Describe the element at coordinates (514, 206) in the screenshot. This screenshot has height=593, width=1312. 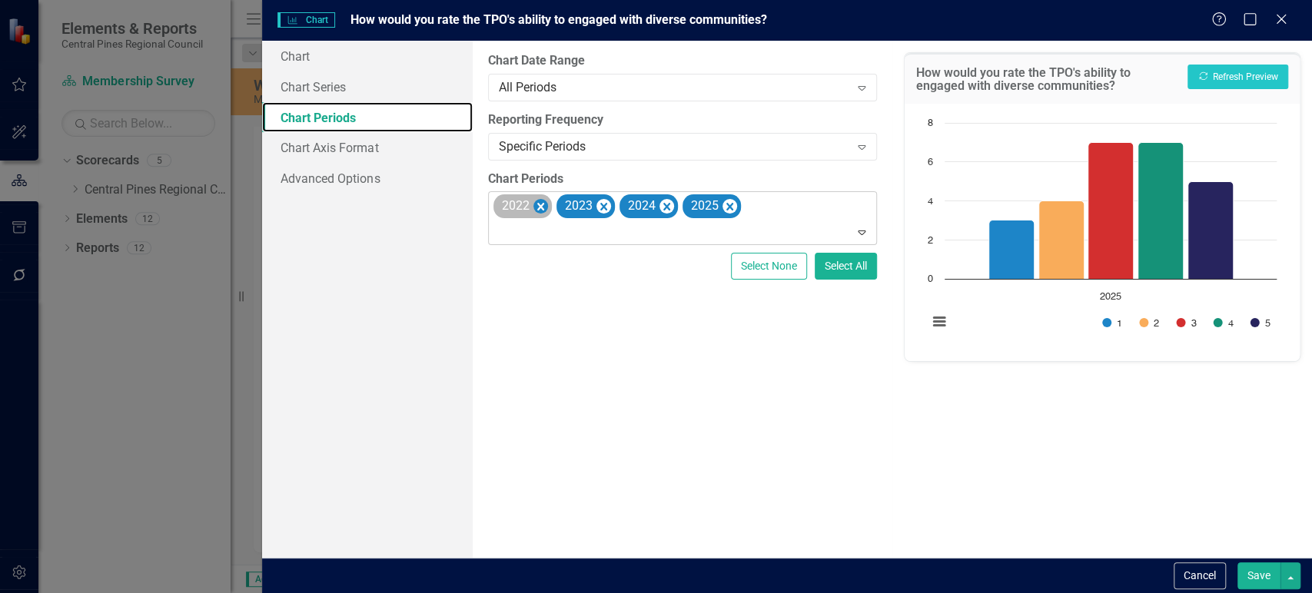
I see `div: 2022` at that location.